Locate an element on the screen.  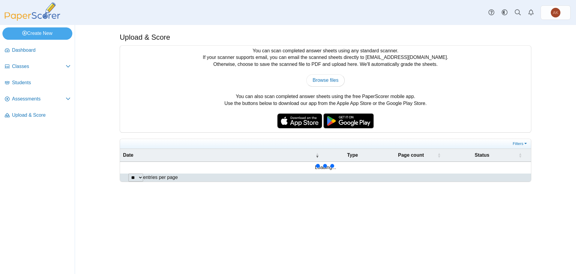
img: PaperScorer is located at coordinates (32, 11).